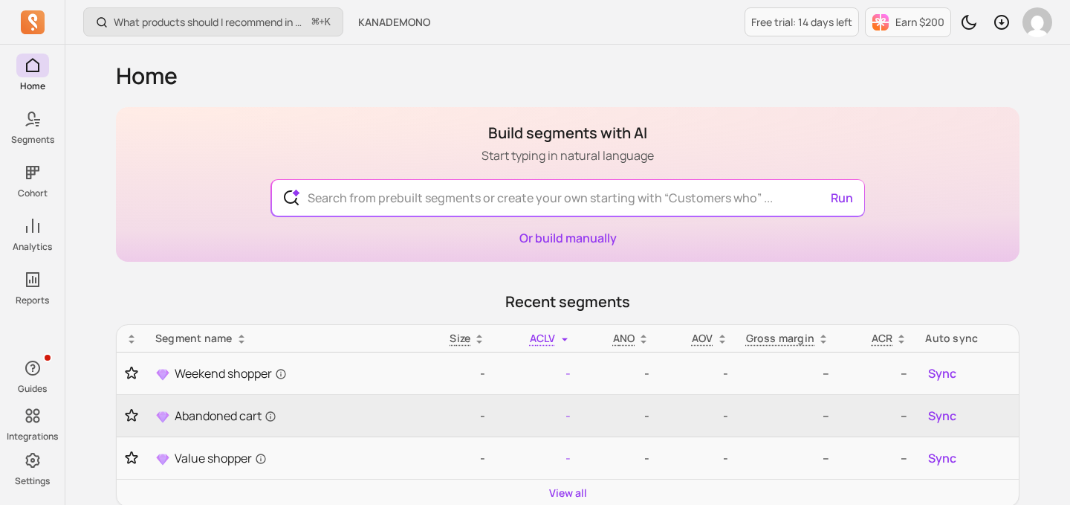 The width and height of the screenshot is (1070, 505). Describe the element at coordinates (568, 198) in the screenshot. I see `input: Search from prebuilt segments or create your own starting with “Customers who” ...` at that location.